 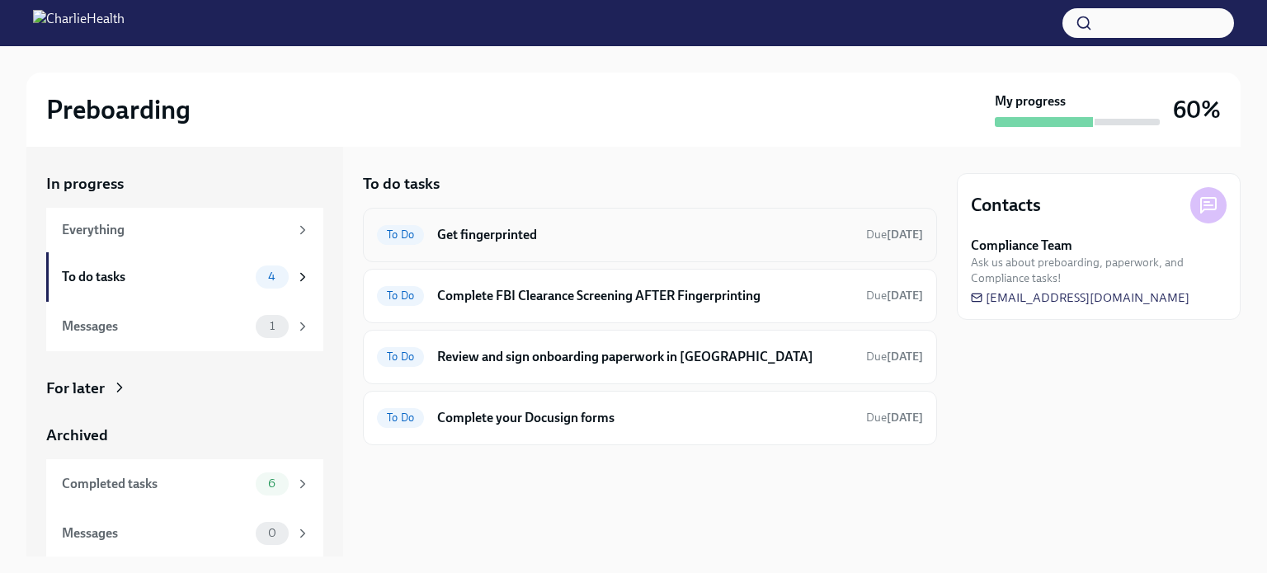 I want to click on img: CharlieHealth, so click(x=78, y=23).